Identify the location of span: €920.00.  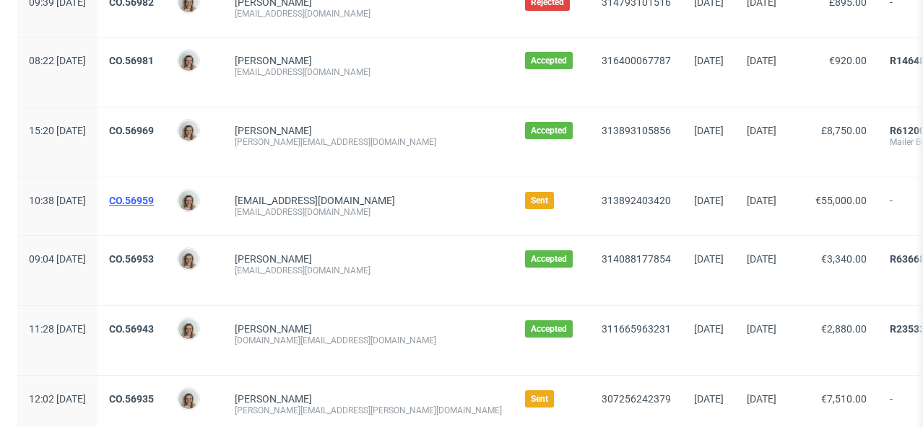
(847, 61).